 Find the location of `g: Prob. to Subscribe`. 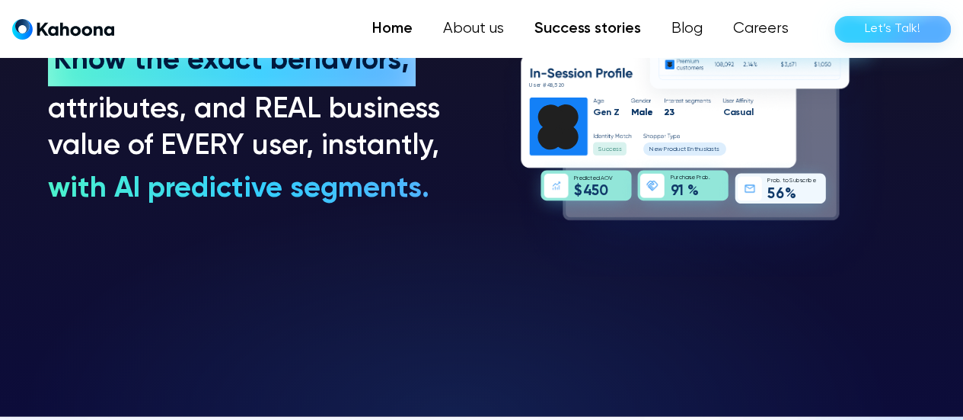

g: Prob. to Subscribe is located at coordinates (792, 180).